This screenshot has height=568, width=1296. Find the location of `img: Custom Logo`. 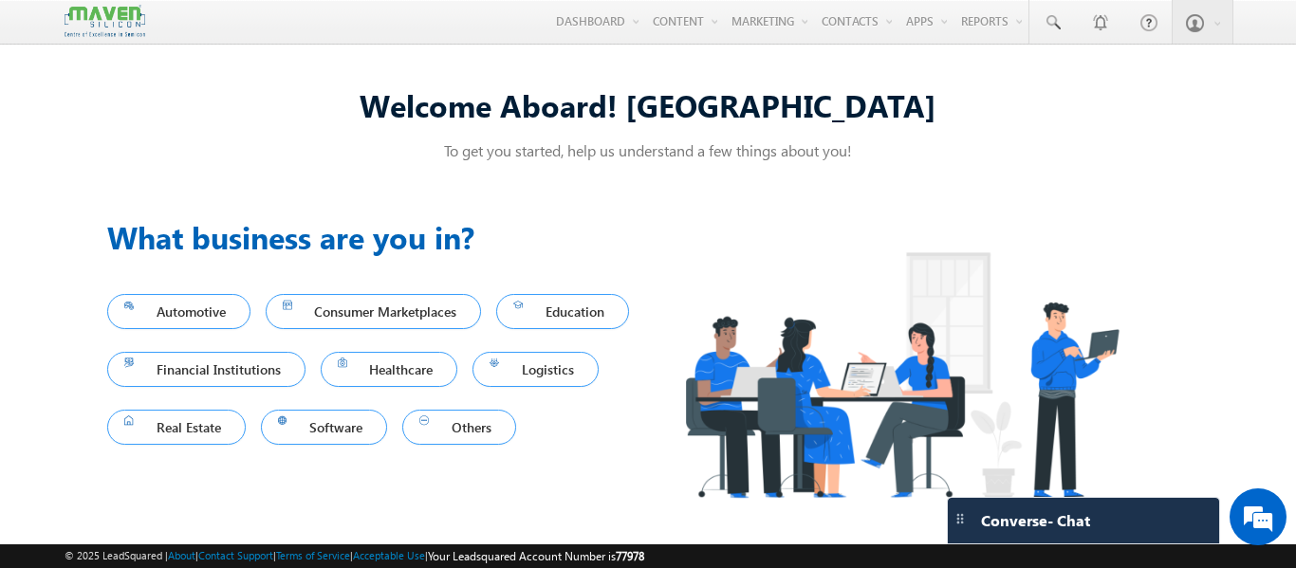

img: Custom Logo is located at coordinates (104, 21).